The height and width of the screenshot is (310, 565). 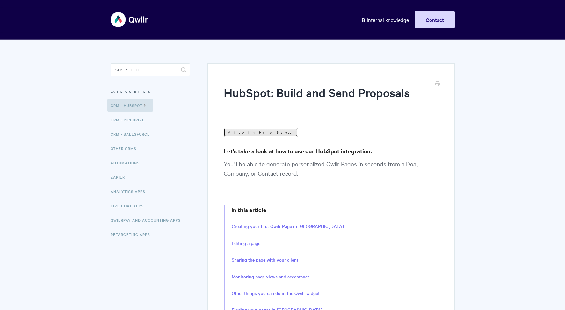 I want to click on a: Internal knowledge, so click(x=385, y=20).